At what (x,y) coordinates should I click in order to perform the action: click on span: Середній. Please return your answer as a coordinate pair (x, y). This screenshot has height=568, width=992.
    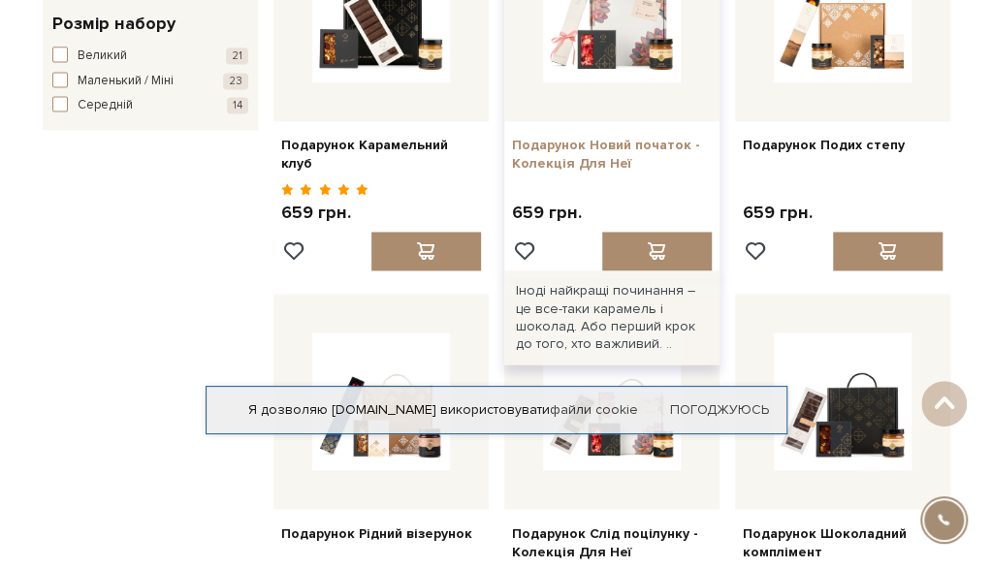
    Looking at the image, I should click on (105, 106).